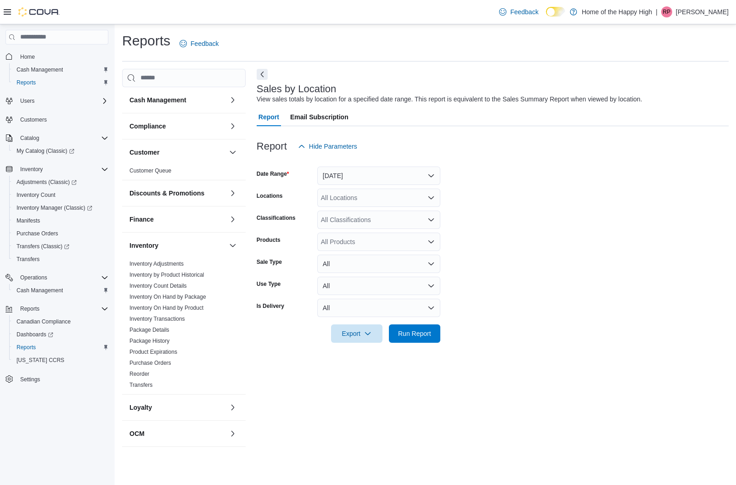 This screenshot has width=736, height=485. What do you see at coordinates (167, 193) in the screenshot?
I see `h3: Discounts & Promotions` at bounding box center [167, 193].